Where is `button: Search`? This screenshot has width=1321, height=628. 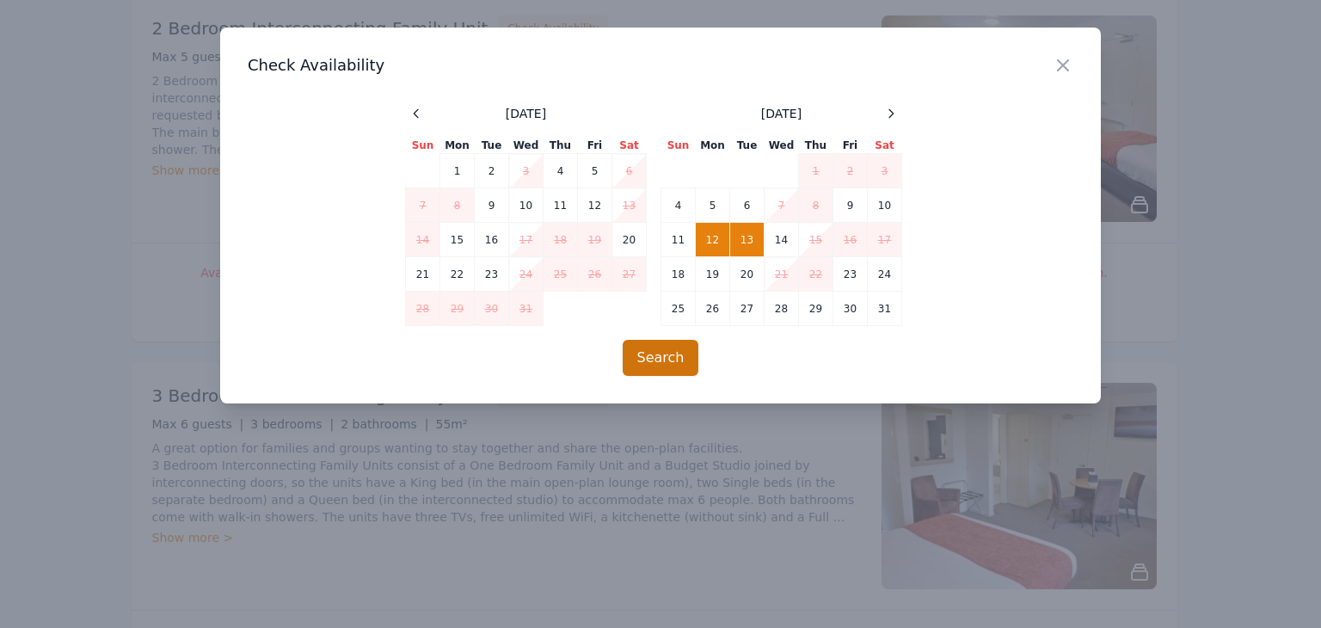 button: Search is located at coordinates (661, 358).